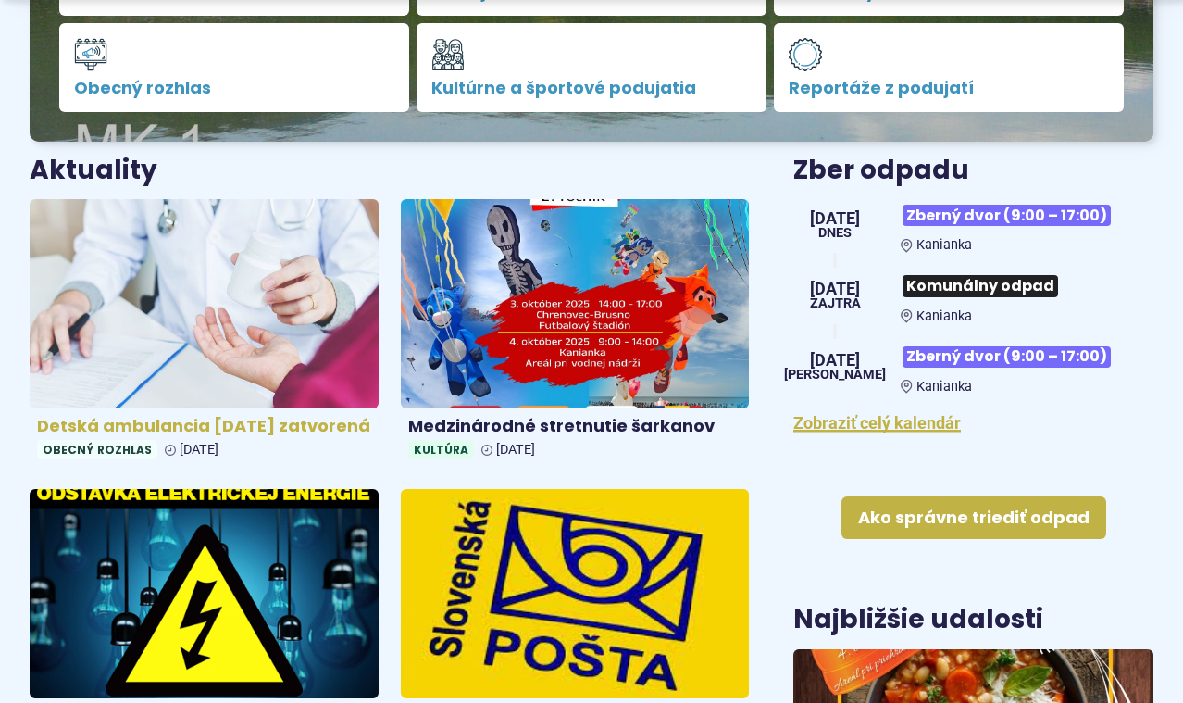 This screenshot has width=1183, height=703. What do you see at coordinates (974, 518) in the screenshot?
I see `a: Ako správne triediť odpad` at bounding box center [974, 518].